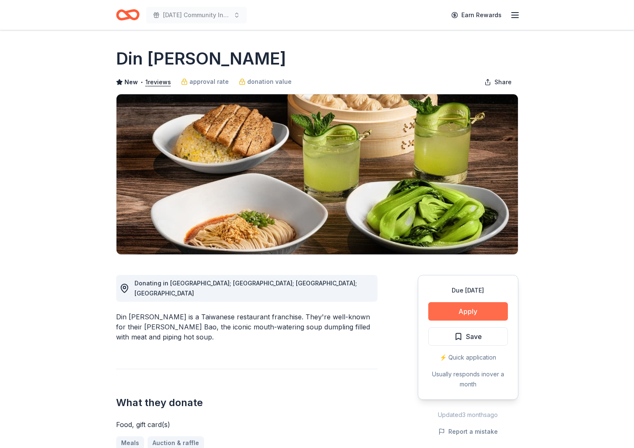 The image size is (634, 448). What do you see at coordinates (265, 82) in the screenshot?
I see `a: donation value` at bounding box center [265, 82].